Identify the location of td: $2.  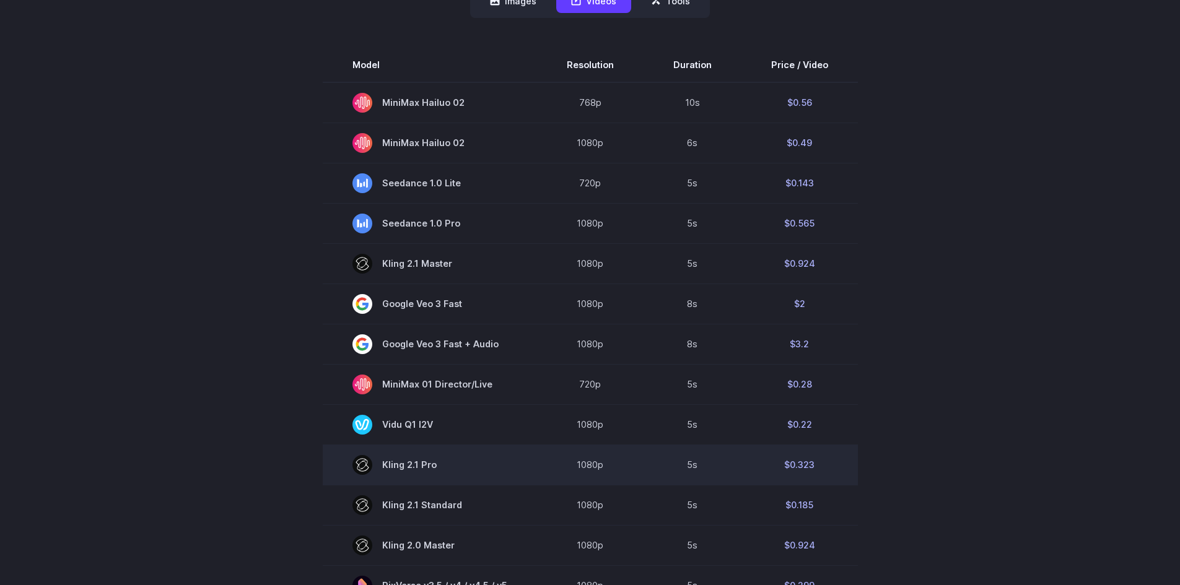
(800, 303).